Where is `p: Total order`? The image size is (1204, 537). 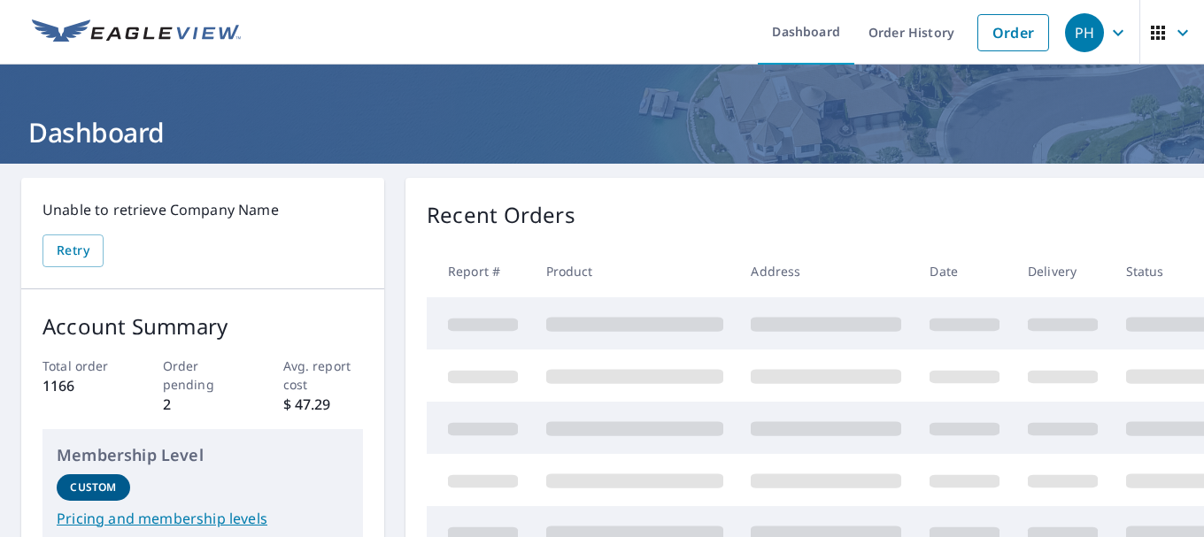
p: Total order is located at coordinates (82, 366).